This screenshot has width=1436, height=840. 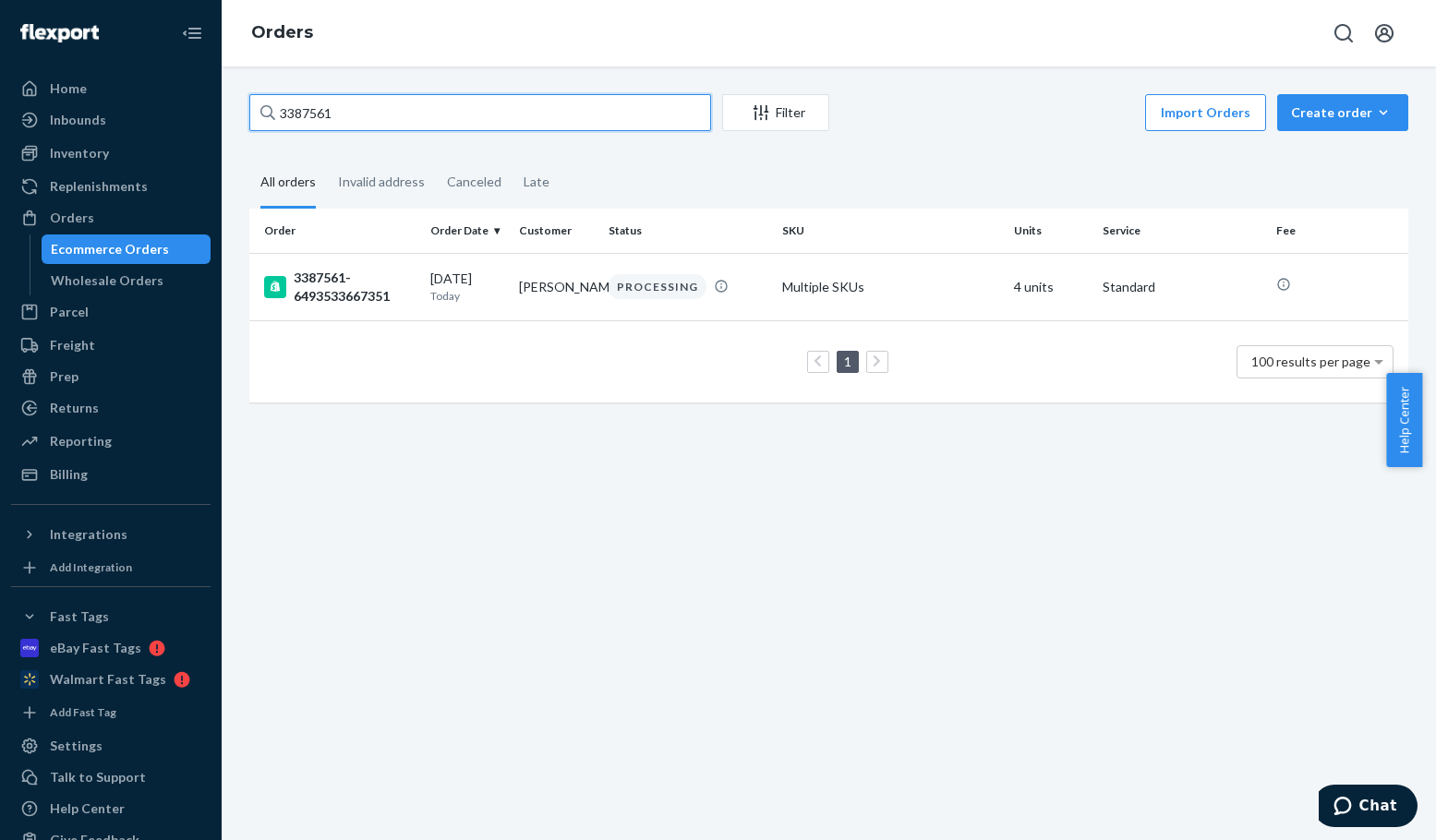 I want to click on div: Freight, so click(x=72, y=345).